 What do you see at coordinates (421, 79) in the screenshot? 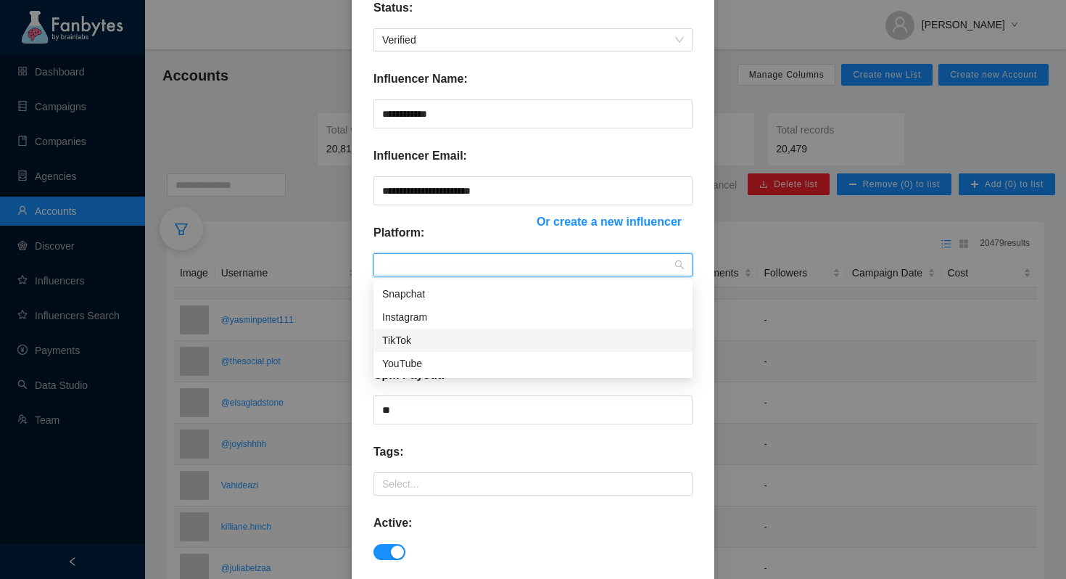
I see `p: Influencer Name:` at bounding box center [421, 79].